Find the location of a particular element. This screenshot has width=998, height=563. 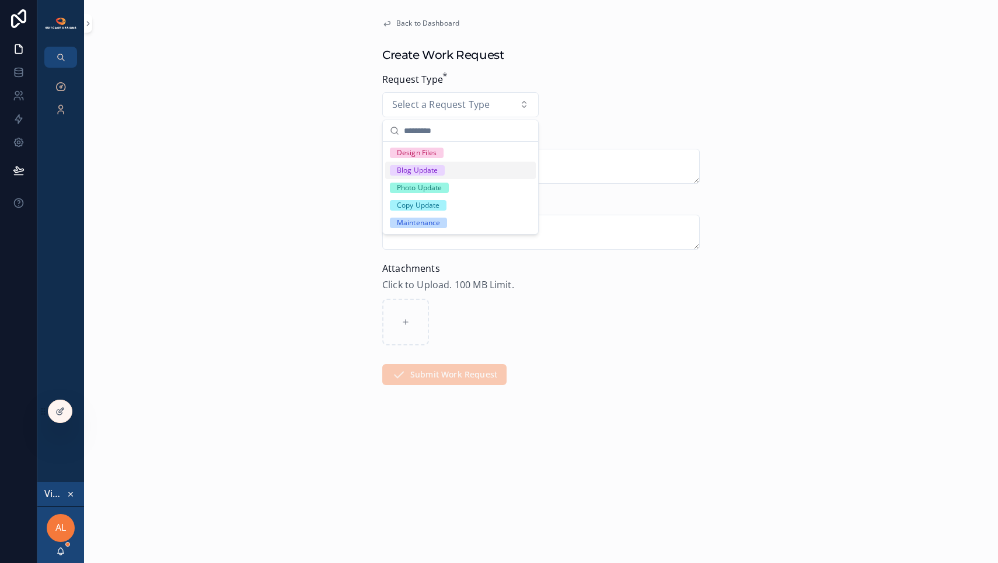

img: App logo is located at coordinates (61, 23).